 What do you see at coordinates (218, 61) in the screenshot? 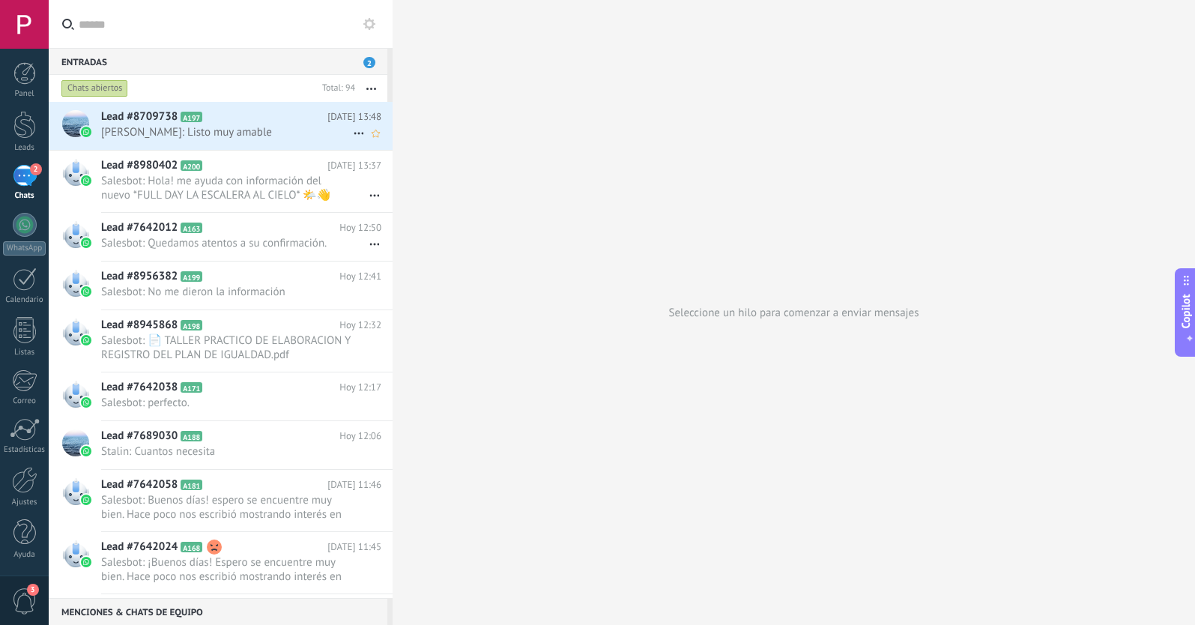
I see `div: Entradas` at bounding box center [218, 61].